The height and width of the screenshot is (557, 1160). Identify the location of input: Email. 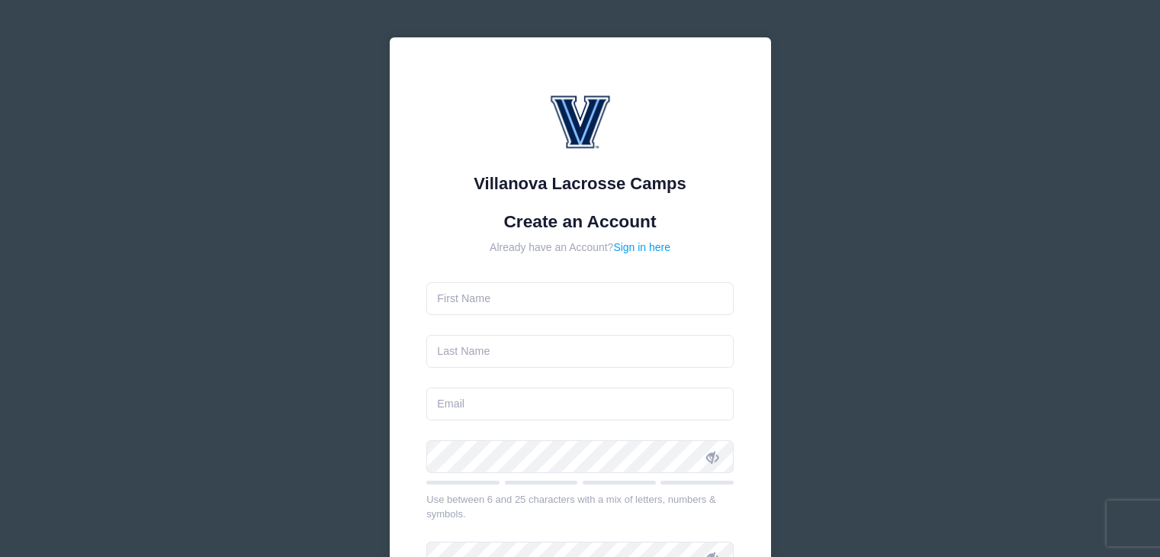
(580, 404).